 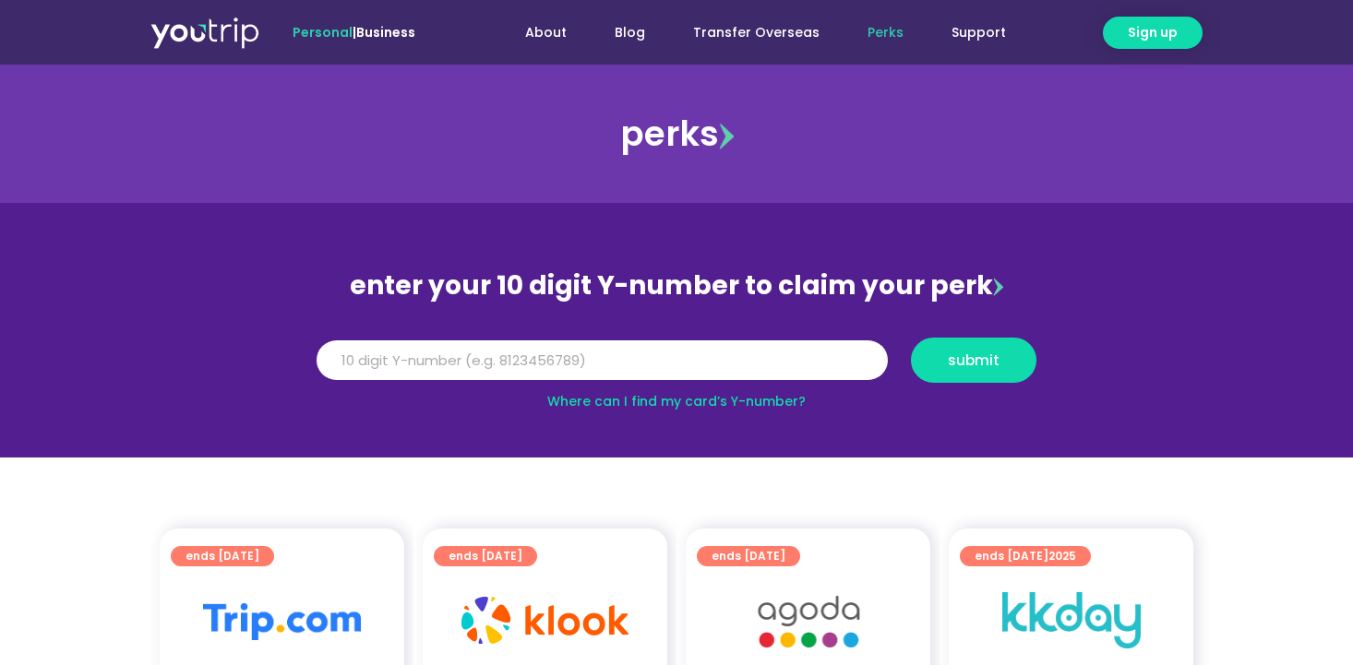 I want to click on a: Perks, so click(x=885, y=32).